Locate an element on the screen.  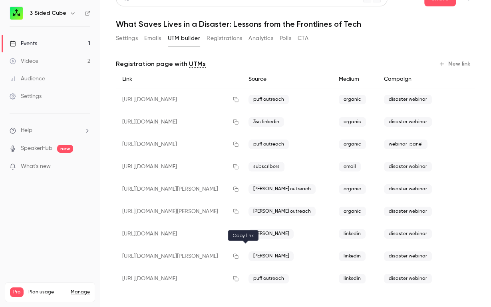
li: help-dropdown-opener is located at coordinates (50, 130).